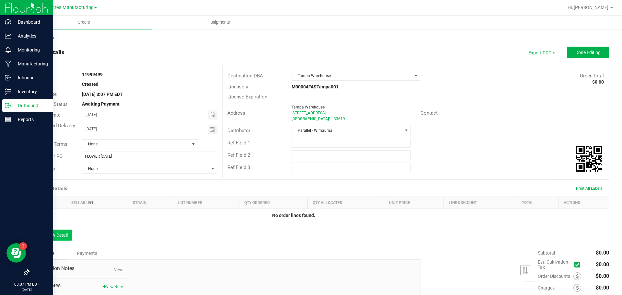  Describe the element at coordinates (84, 22) in the screenshot. I see `a: Orders` at that location.